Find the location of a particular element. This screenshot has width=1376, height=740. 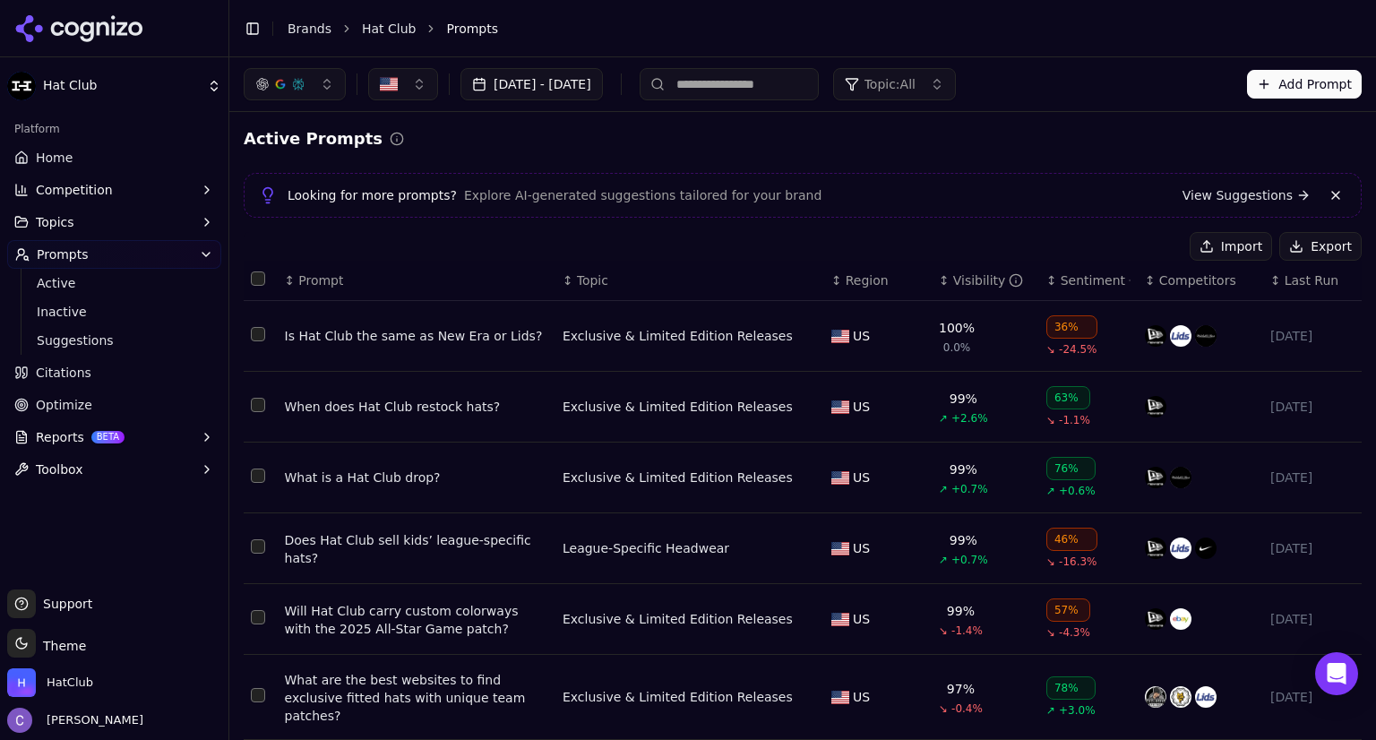

div: 57% is located at coordinates (1068, 610).